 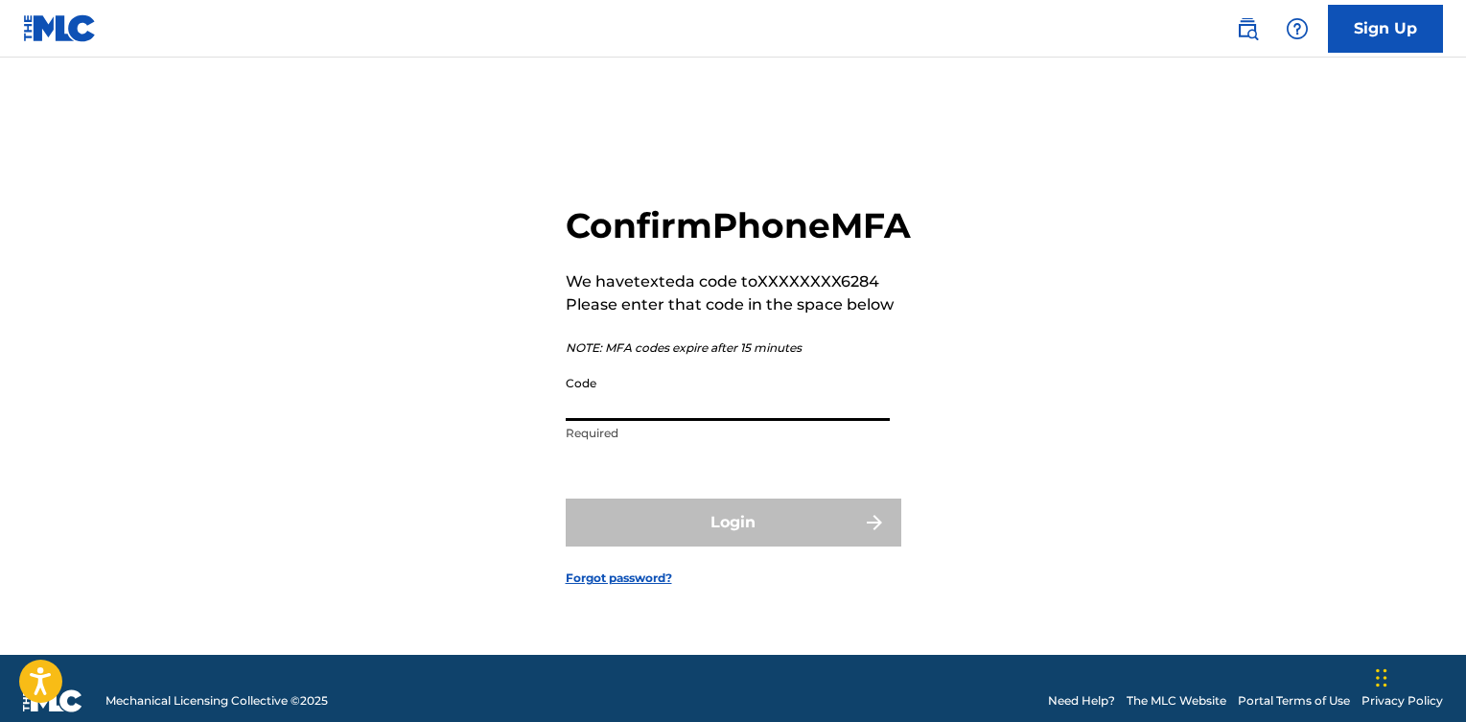 I want to click on img: help, so click(x=1297, y=29).